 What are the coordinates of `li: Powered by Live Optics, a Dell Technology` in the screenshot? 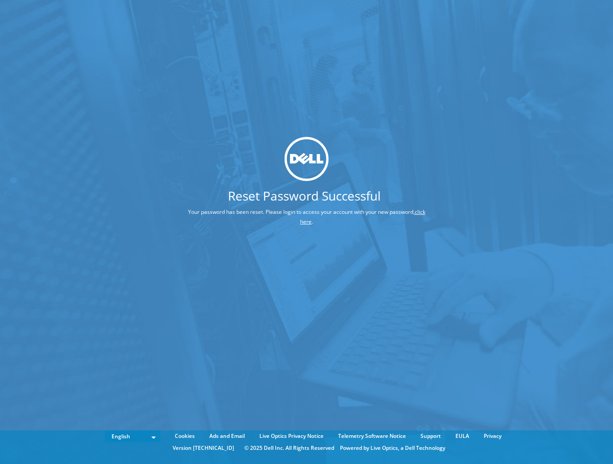 It's located at (392, 448).